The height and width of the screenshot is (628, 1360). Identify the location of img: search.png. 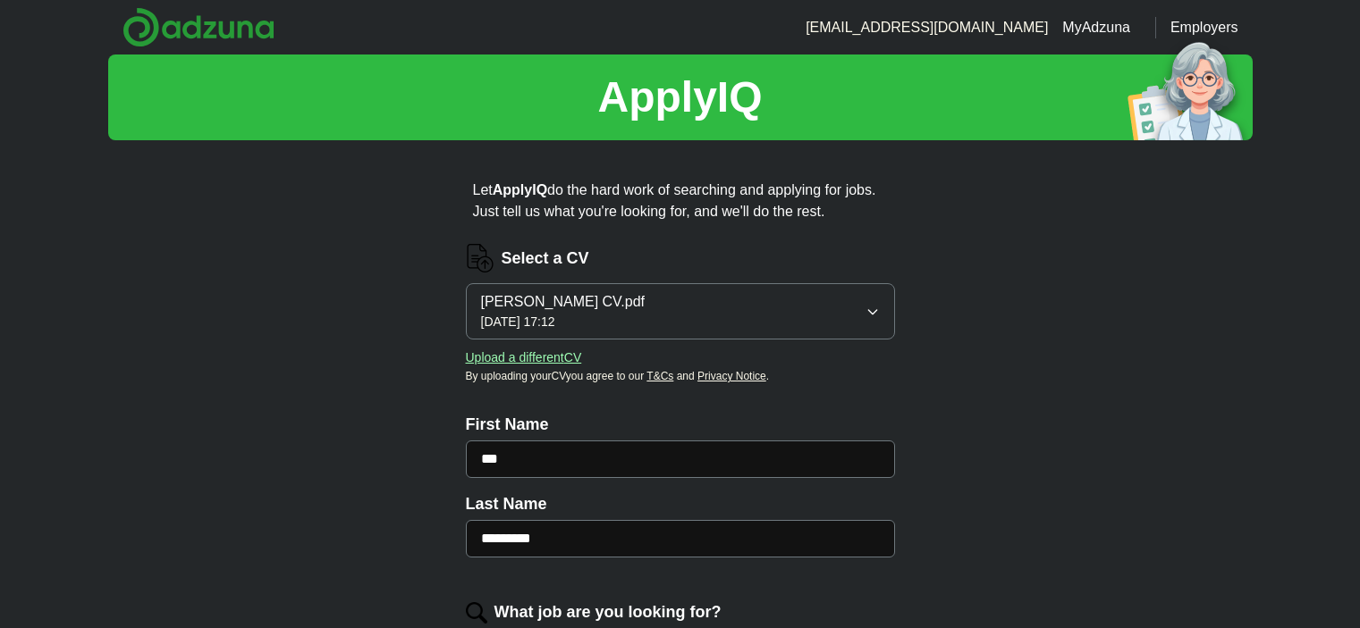
(476, 613).